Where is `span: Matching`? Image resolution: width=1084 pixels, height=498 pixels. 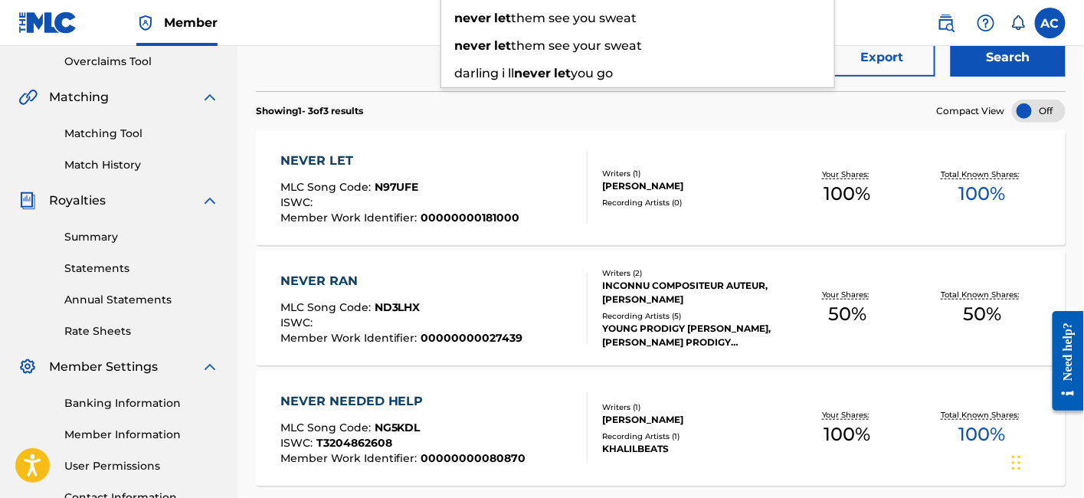
span: Matching is located at coordinates (79, 97).